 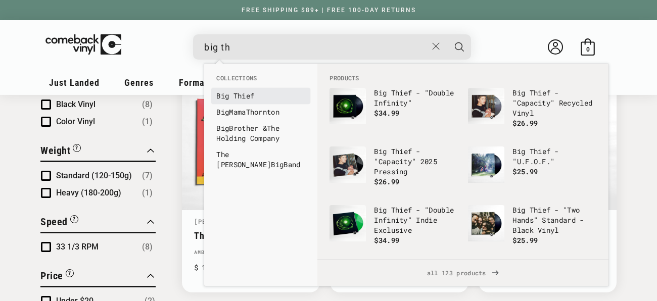 I want to click on li: Collections, so click(x=261, y=81).